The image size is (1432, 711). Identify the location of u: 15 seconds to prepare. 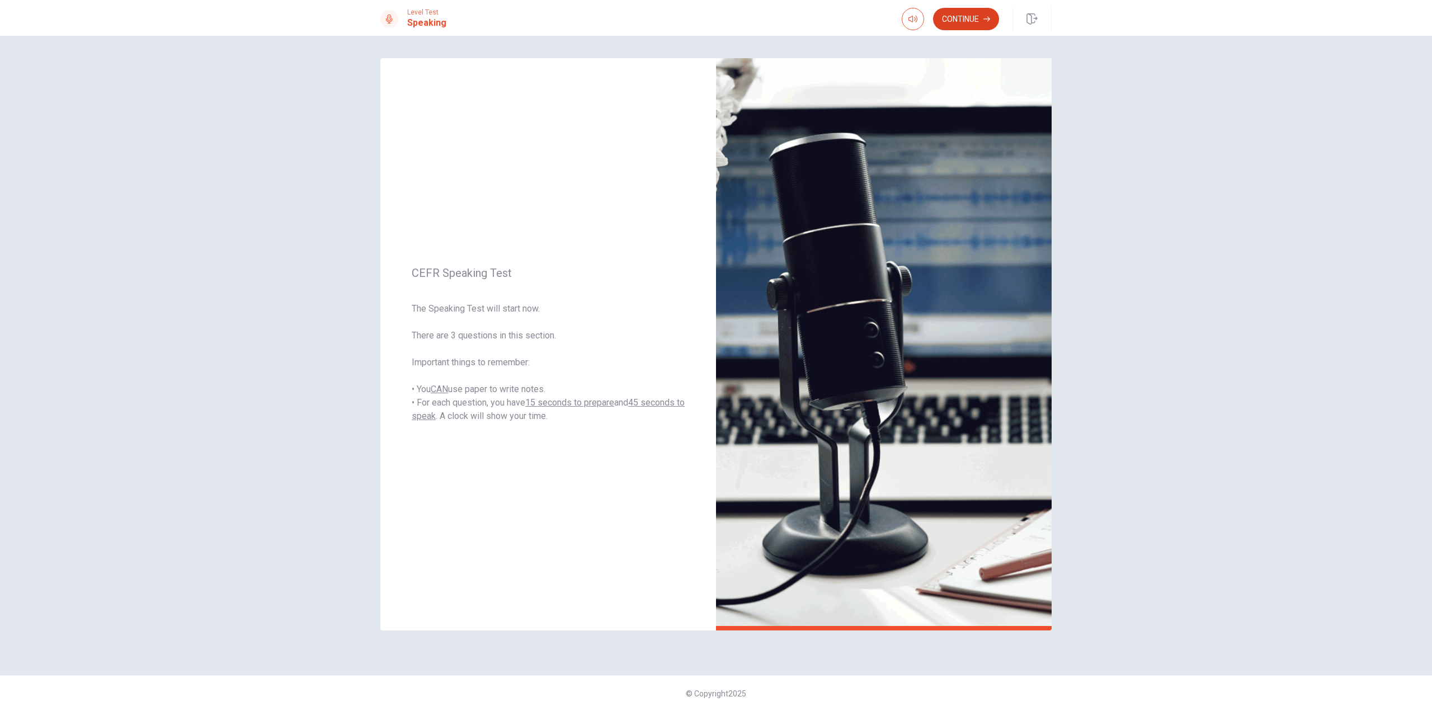
(570, 402).